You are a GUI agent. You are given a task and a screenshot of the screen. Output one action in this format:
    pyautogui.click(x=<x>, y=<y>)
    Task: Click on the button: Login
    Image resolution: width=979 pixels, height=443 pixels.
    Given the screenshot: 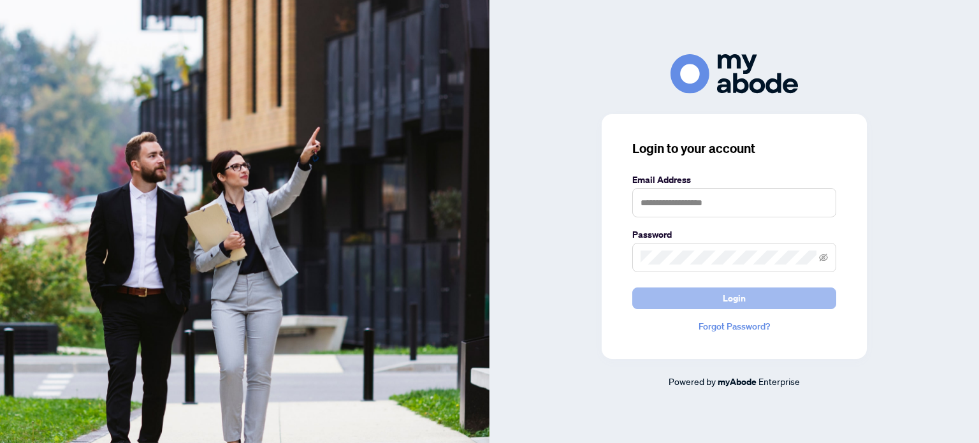 What is the action you would take?
    pyautogui.click(x=734, y=298)
    